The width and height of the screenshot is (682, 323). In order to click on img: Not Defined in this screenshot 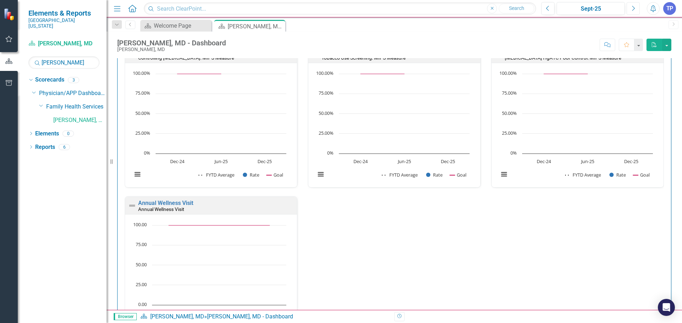, I will do `click(132, 206)`.